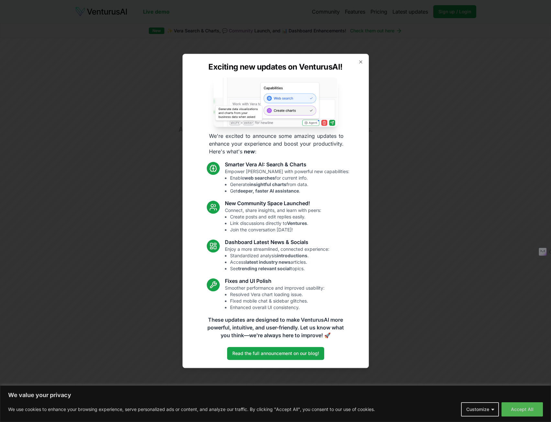 This screenshot has height=422, width=551. What do you see at coordinates (275, 67) in the screenshot?
I see `h2: Exciting new updates on VenturusAI!` at bounding box center [275, 67].